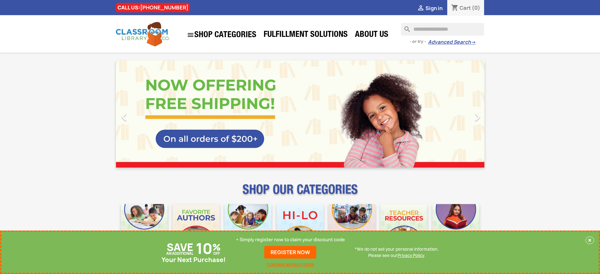 The width and height of the screenshot is (600, 274). What do you see at coordinates (306, 35) in the screenshot?
I see `a: Fulfillment Solutions` at bounding box center [306, 35].